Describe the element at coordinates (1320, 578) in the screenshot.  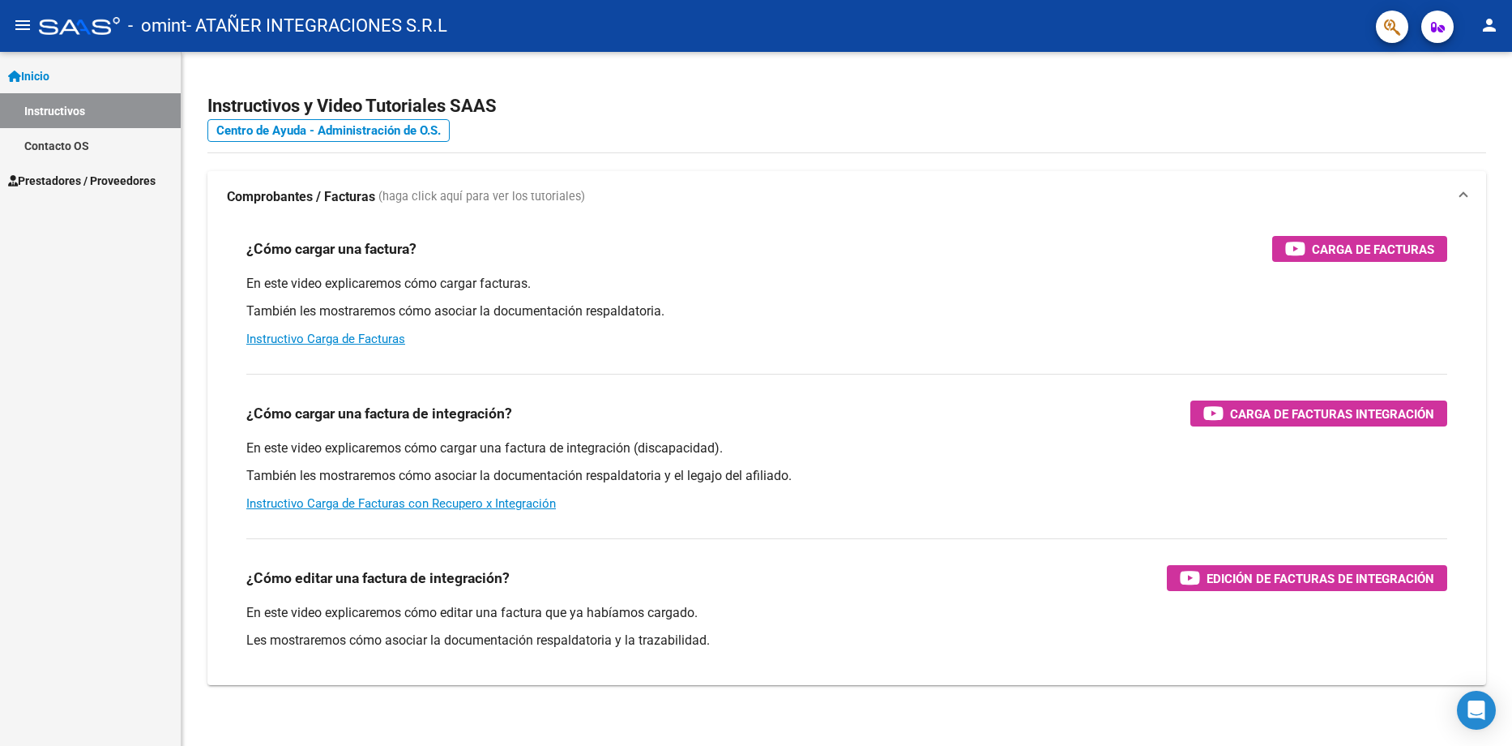
I see `span: Edición de Facturas de integración` at that location.